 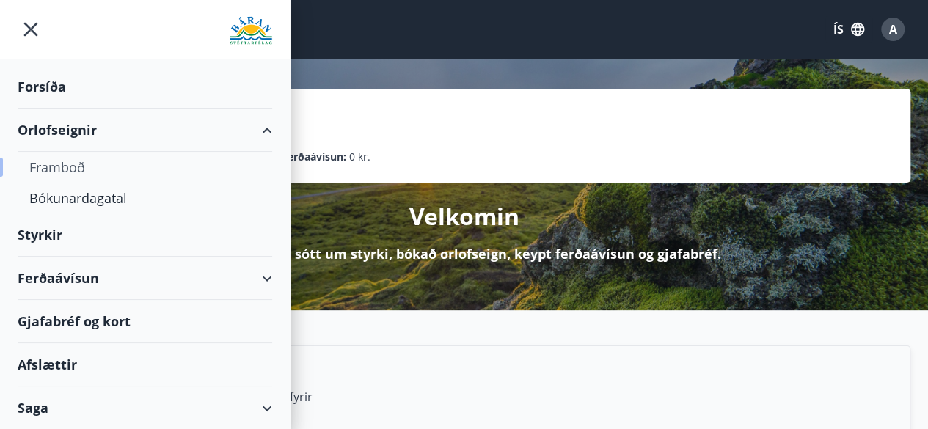 I want to click on div: Bókunardagatal, so click(x=145, y=198).